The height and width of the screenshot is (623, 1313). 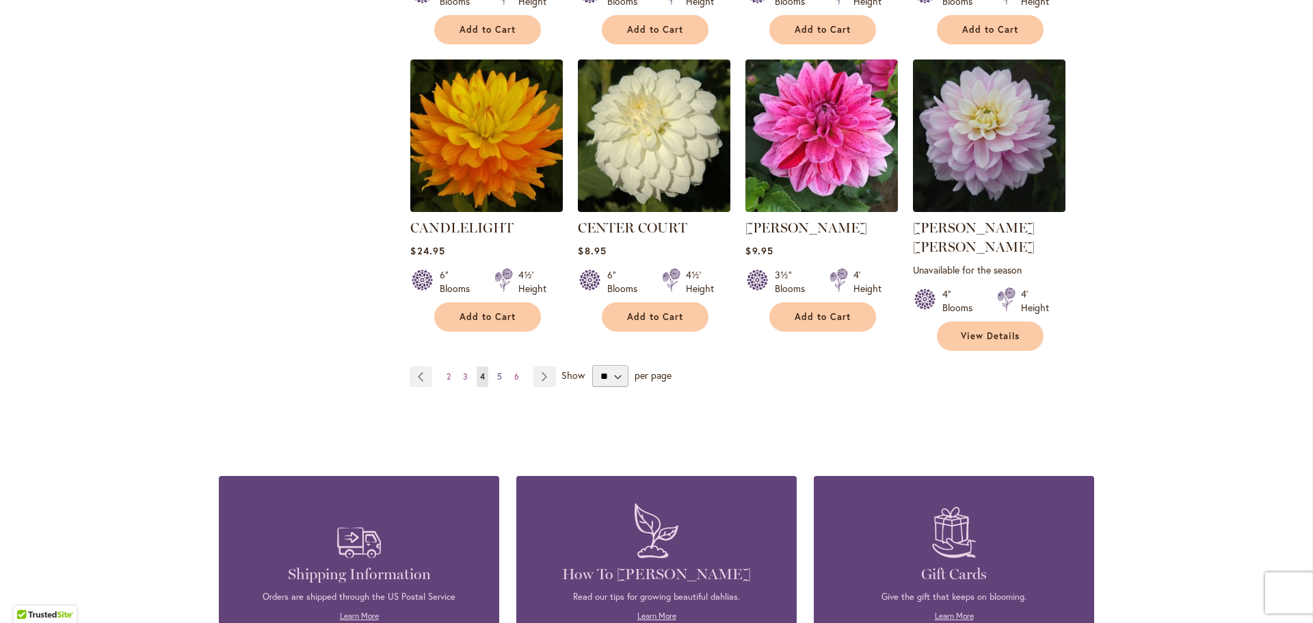 What do you see at coordinates (359, 574) in the screenshot?
I see `h4: Shipping Information` at bounding box center [359, 574].